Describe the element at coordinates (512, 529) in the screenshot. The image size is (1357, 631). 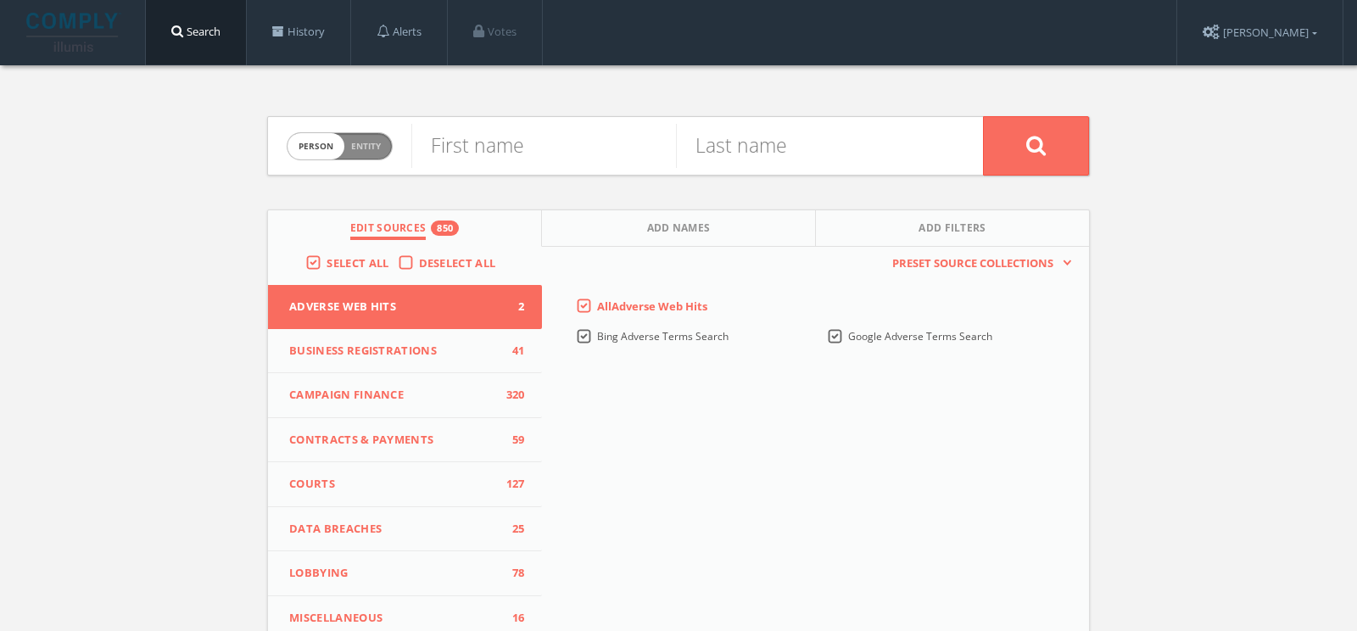
I see `span: 25` at that location.